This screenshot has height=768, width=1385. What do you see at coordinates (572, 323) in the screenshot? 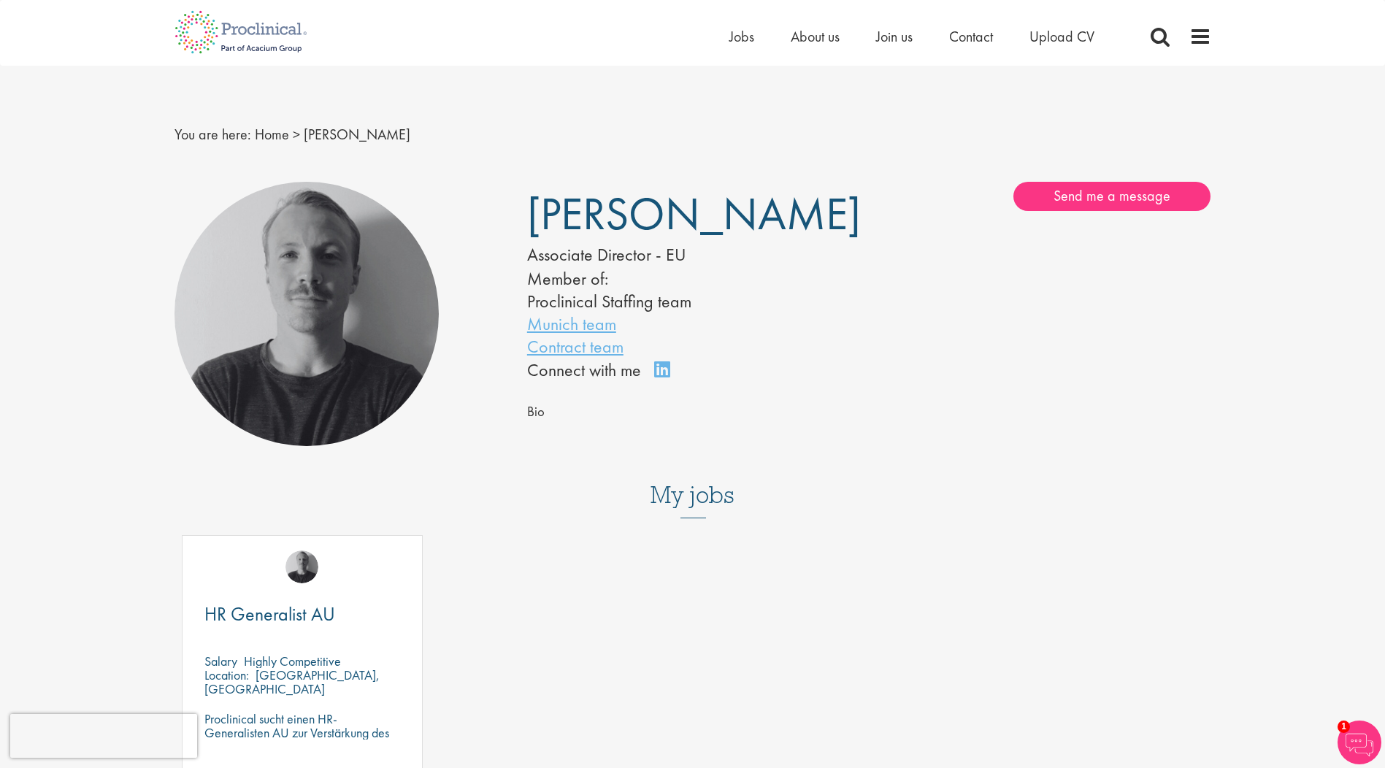
I see `a: Munich team` at bounding box center [572, 323].